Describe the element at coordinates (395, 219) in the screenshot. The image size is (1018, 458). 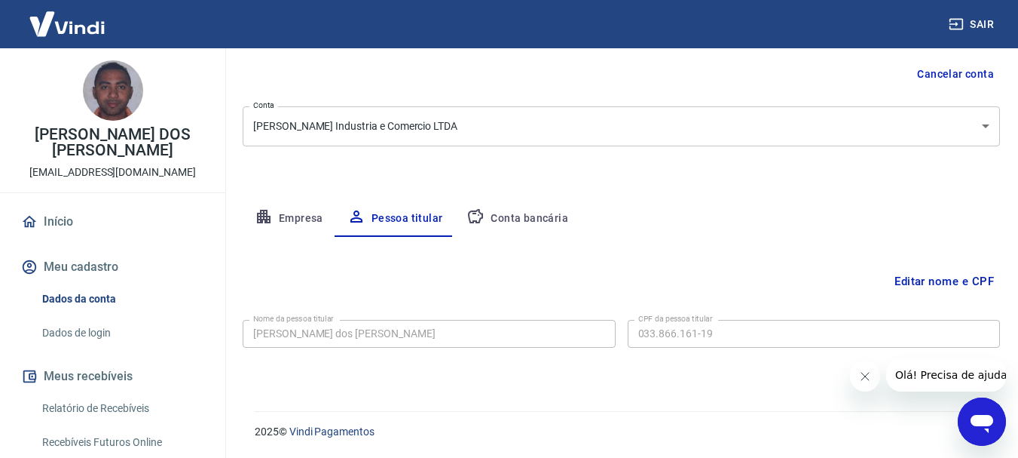
I see `button: Pessoa titular` at that location.